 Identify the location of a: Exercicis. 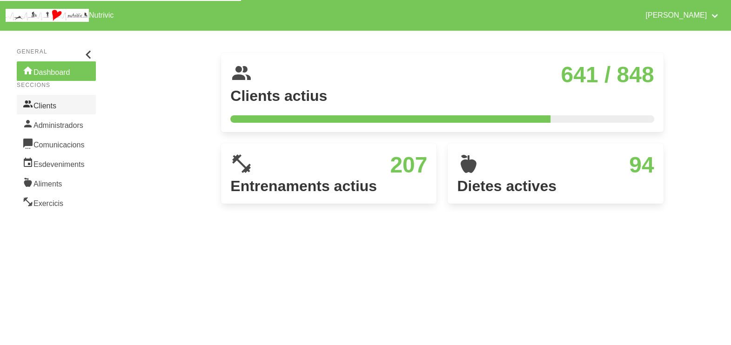
(56, 203).